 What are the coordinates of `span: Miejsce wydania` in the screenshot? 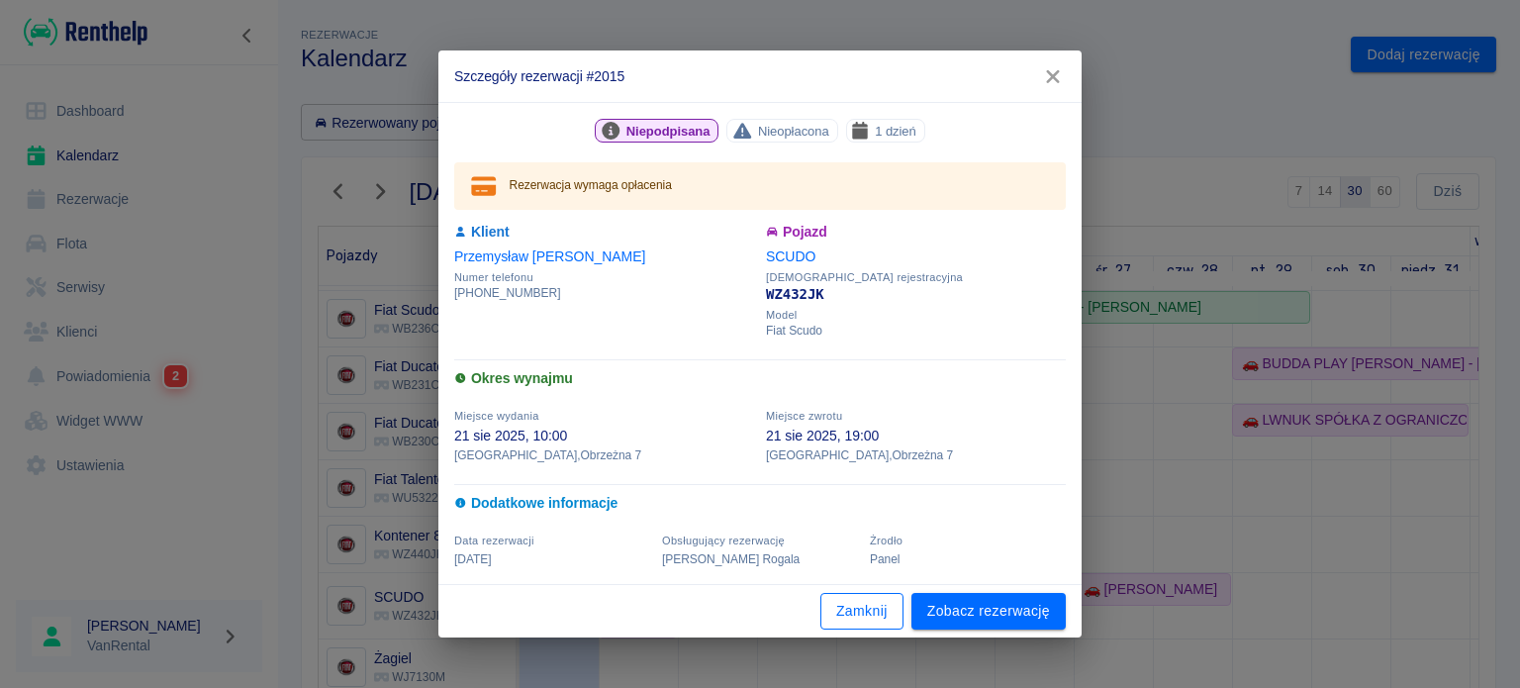 It's located at (497, 416).